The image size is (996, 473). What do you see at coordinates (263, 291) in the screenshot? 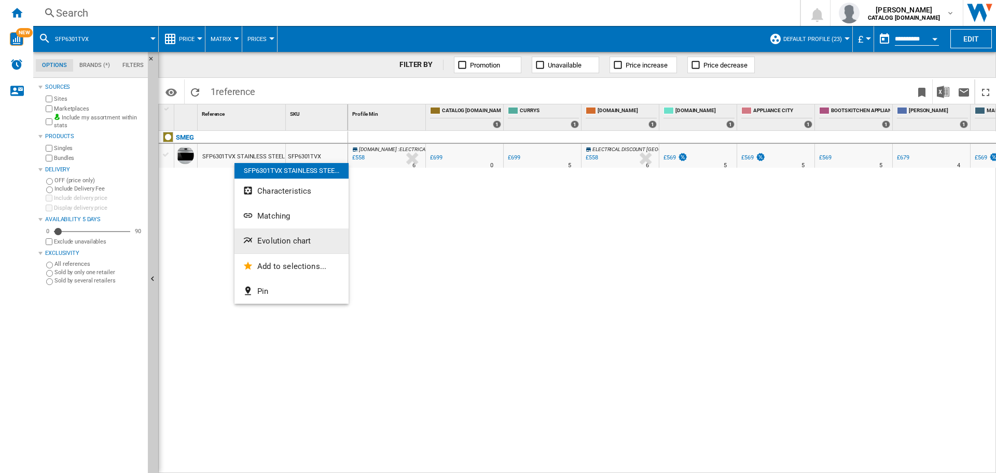
I see `span: Pin` at bounding box center [263, 291].